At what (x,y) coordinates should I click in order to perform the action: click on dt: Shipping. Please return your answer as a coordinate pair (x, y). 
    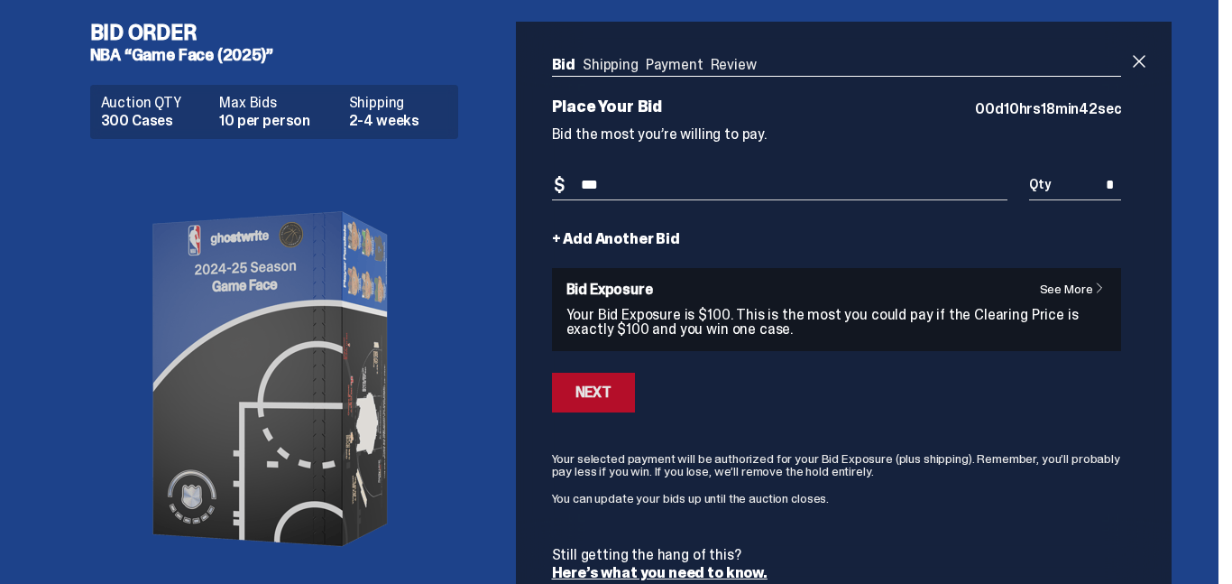
    Looking at the image, I should click on (398, 103).